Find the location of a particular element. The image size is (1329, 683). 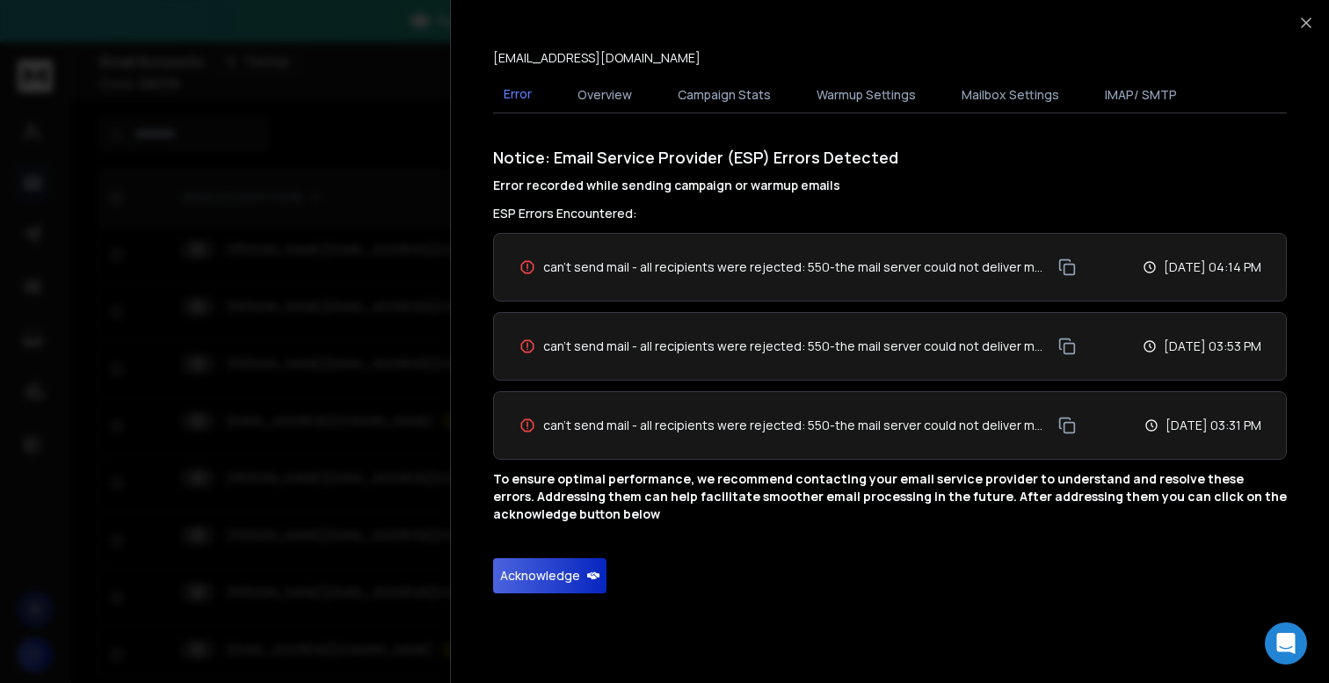

button: Mailbox Settings is located at coordinates (1010, 95).